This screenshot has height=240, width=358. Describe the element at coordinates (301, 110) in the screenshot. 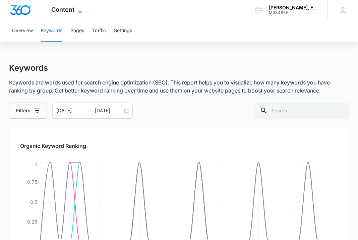

I see `input: Search...` at that location.